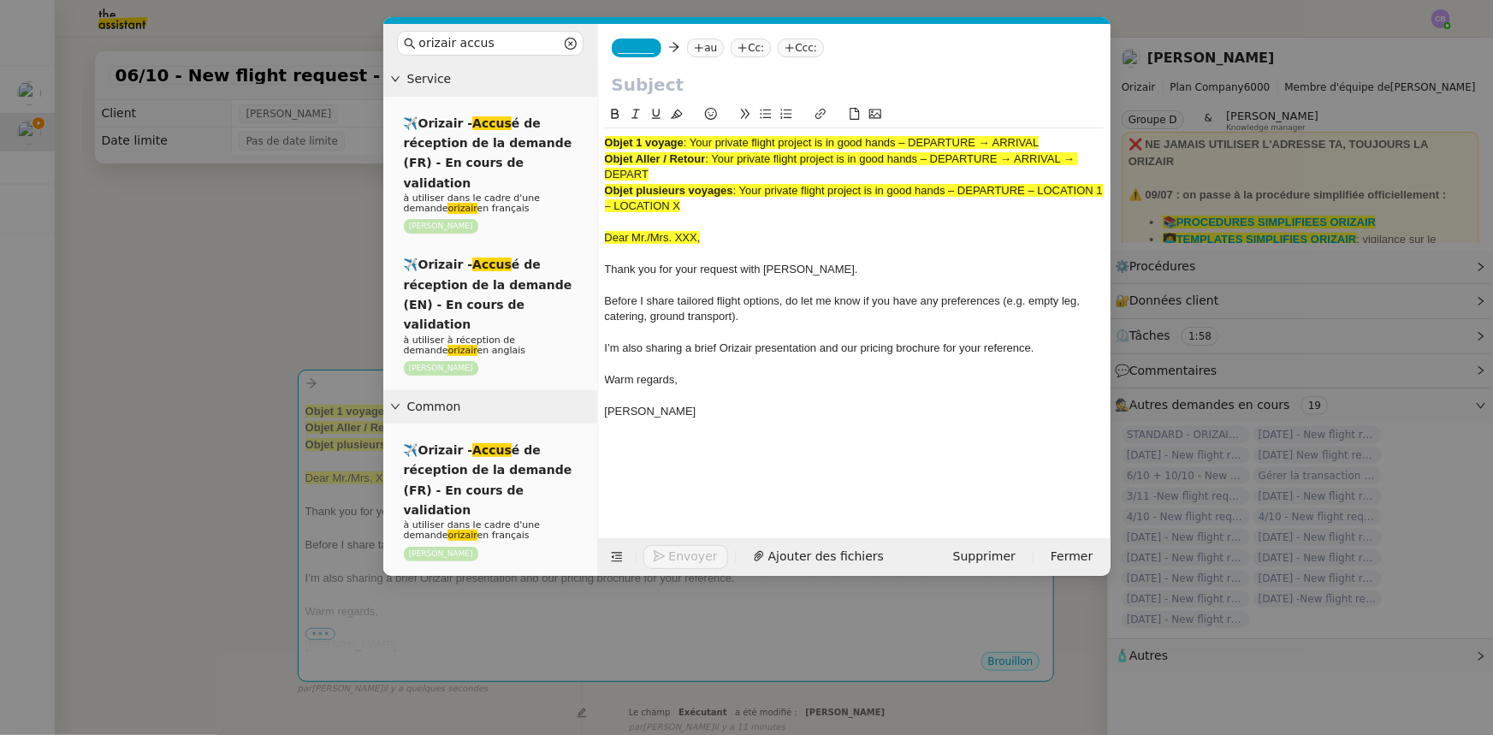  Describe the element at coordinates (669, 190) in the screenshot. I see `strong: Objet plusieurs voyages` at that location.